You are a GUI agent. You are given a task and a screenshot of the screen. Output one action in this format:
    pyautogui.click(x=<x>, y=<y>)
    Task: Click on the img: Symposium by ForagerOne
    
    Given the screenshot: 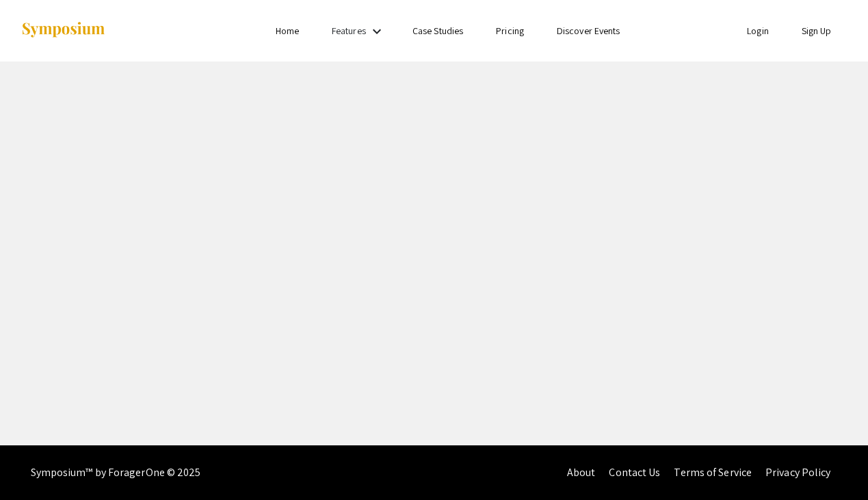 What is the action you would take?
    pyautogui.click(x=63, y=30)
    